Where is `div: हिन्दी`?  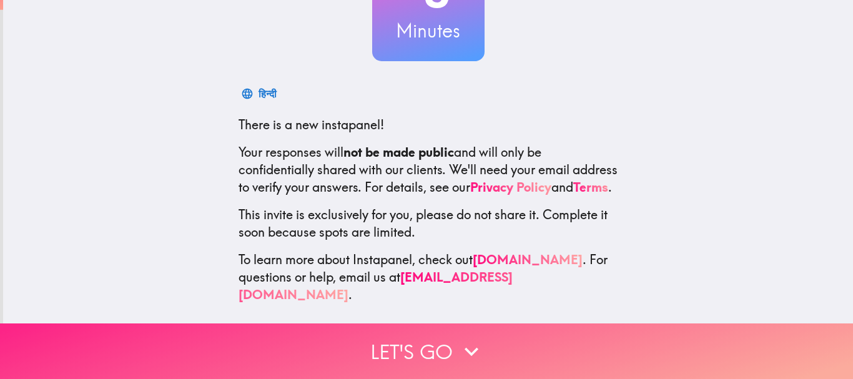 div: हिन्दी is located at coordinates (267, 94).